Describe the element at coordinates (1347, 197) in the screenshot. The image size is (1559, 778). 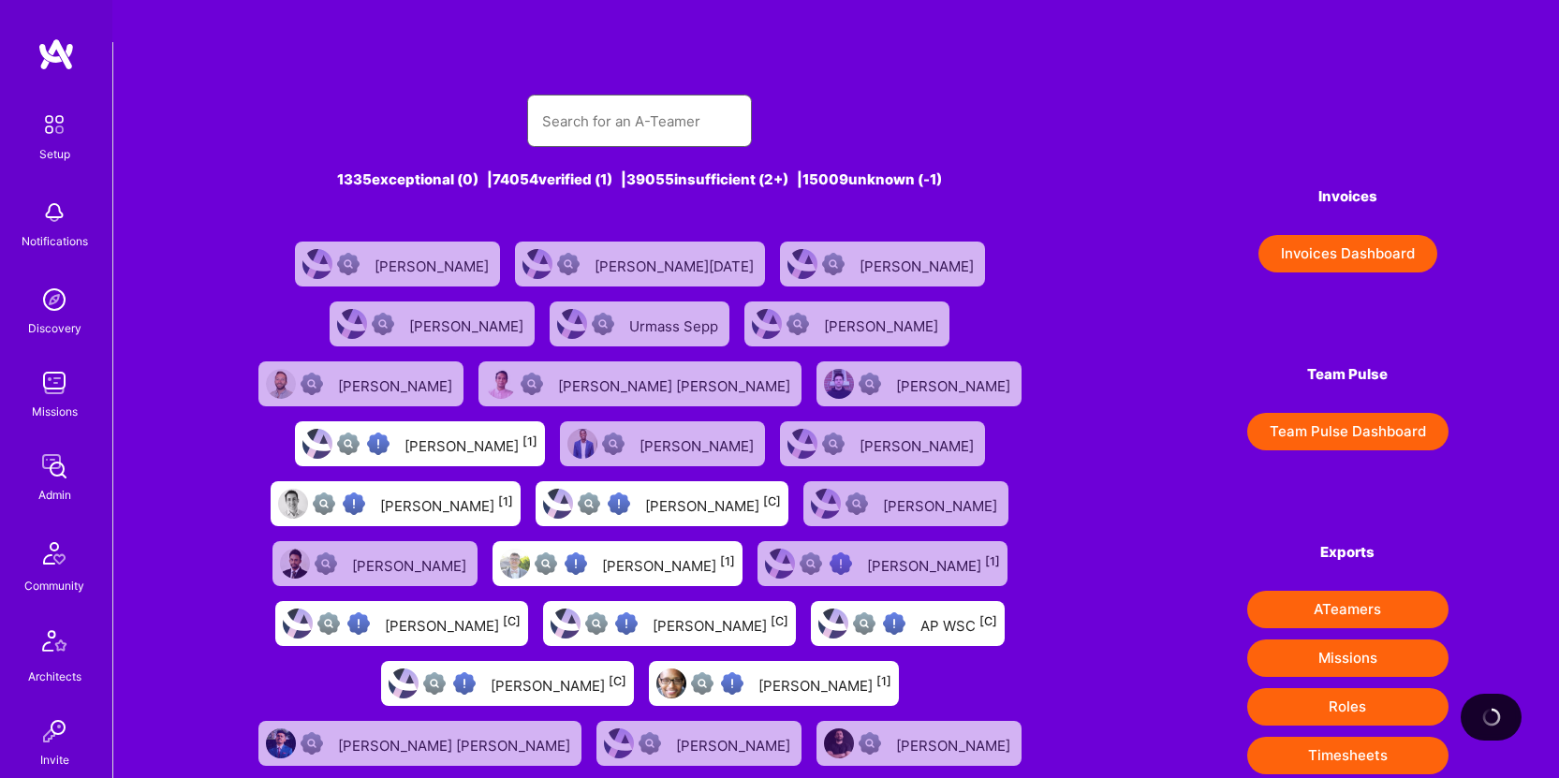
I see `h4: Invoices` at that location.